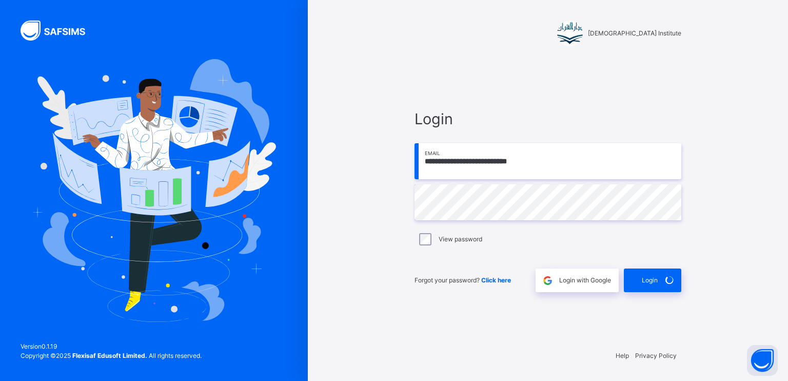 This screenshot has height=381, width=788. What do you see at coordinates (110, 355) in the screenshot?
I see `strong: Flexisaf Edusoft Limited.` at bounding box center [110, 355].